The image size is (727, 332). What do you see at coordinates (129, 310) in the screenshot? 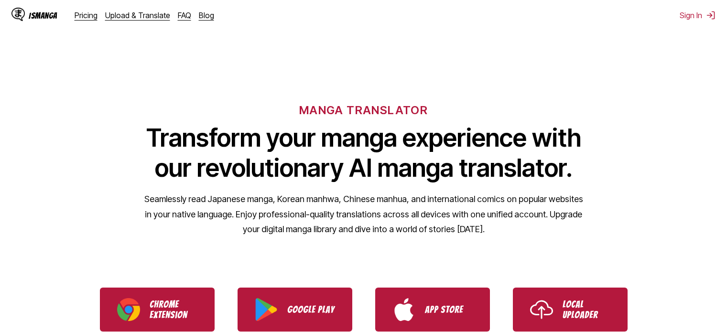
I see `img: Chrome logo` at bounding box center [129, 310].